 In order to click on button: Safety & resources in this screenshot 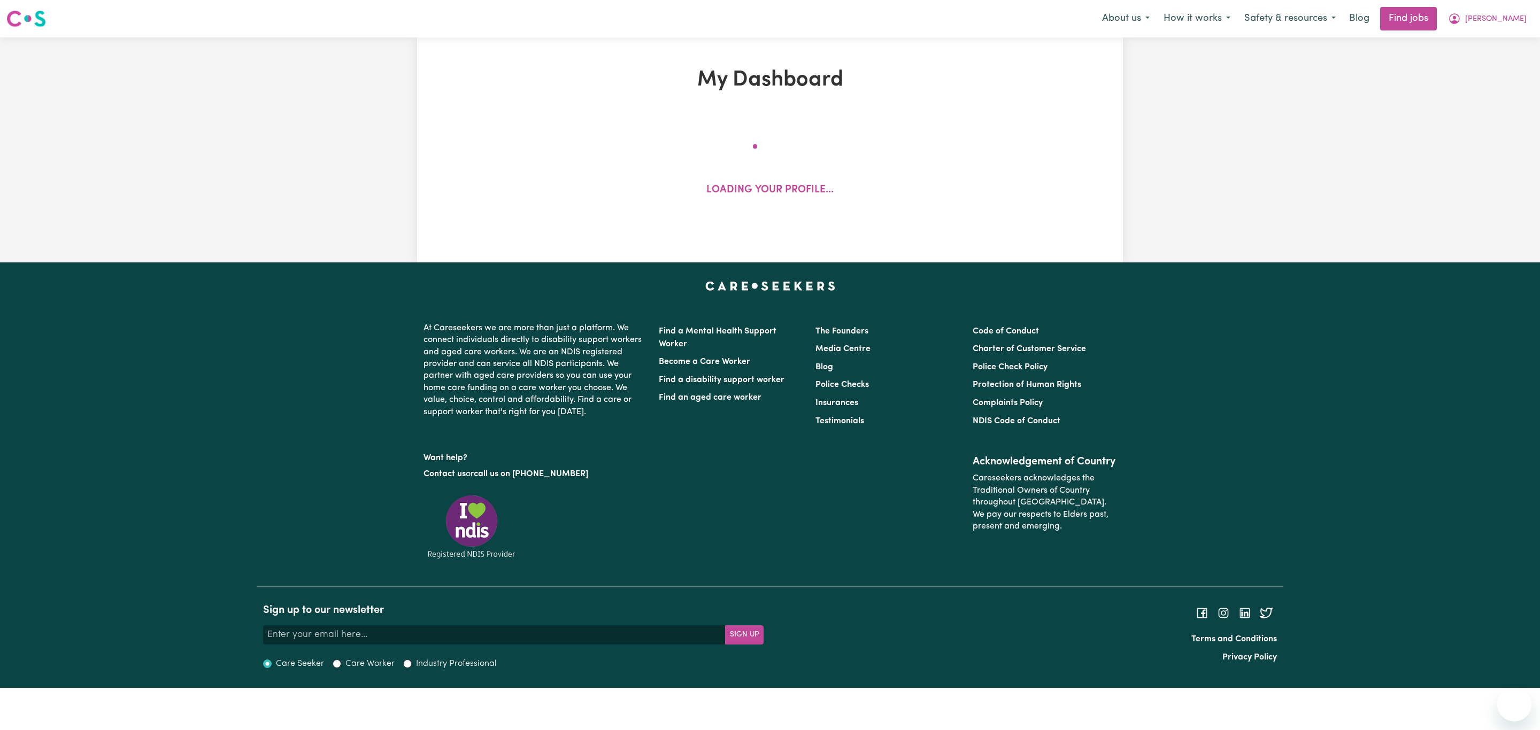, I will do `click(1290, 19)`.